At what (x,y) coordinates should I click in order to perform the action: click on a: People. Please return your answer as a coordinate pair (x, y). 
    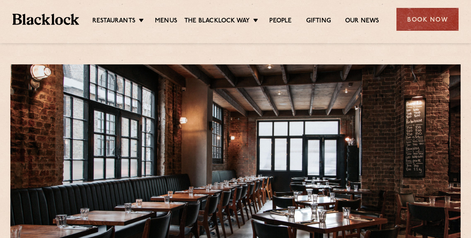
    Looking at the image, I should click on (281, 22).